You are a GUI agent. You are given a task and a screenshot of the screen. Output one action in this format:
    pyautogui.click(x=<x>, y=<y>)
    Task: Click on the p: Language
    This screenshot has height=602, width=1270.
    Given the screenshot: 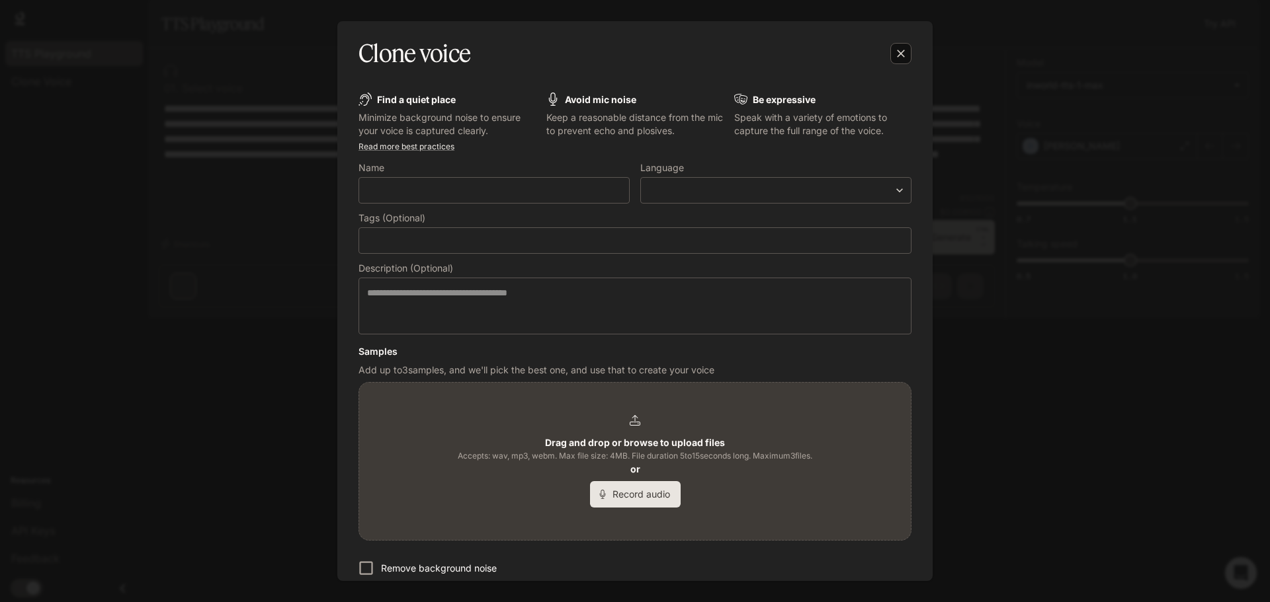 What is the action you would take?
    pyautogui.click(x=662, y=168)
    